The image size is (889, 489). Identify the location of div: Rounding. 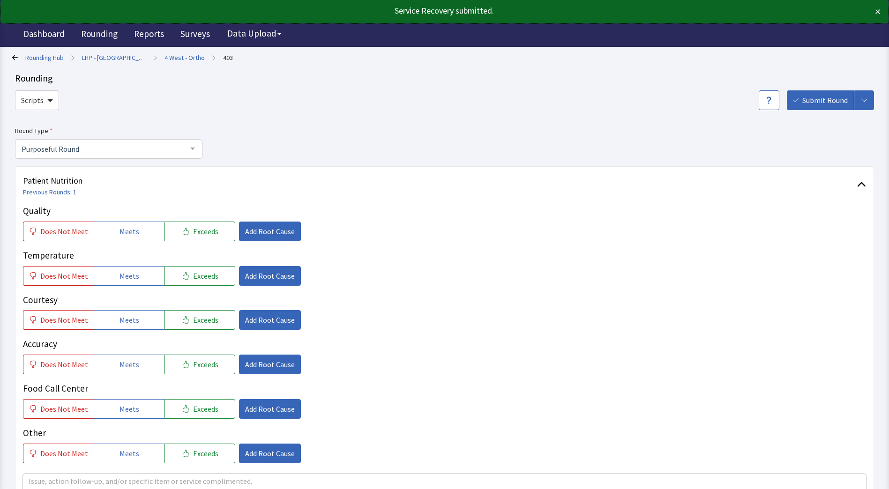
(444, 78).